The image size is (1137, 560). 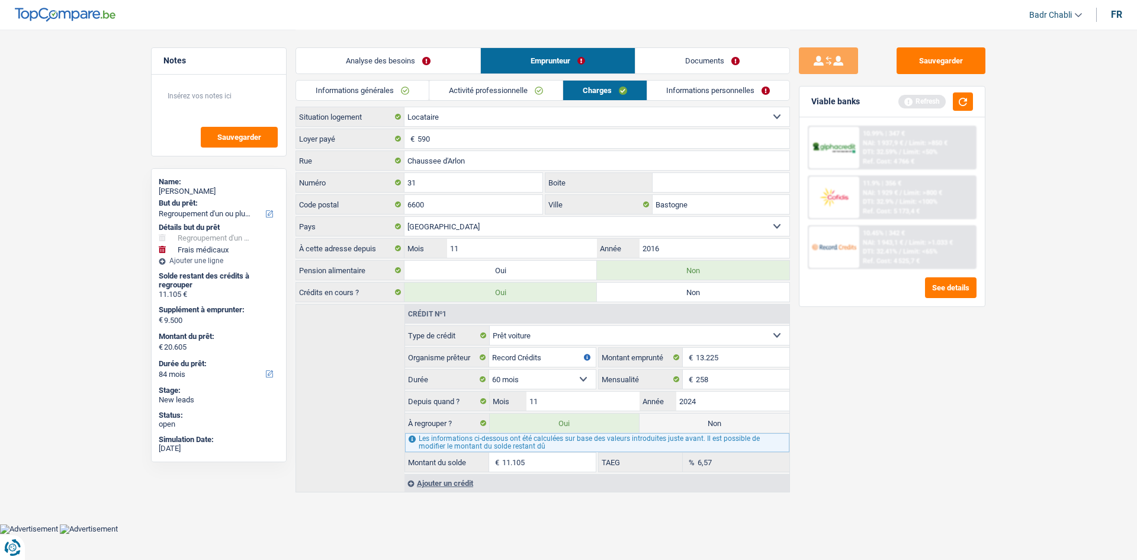 What do you see at coordinates (218, 227) in the screenshot?
I see `div: Détails but du prêt` at bounding box center [218, 227].